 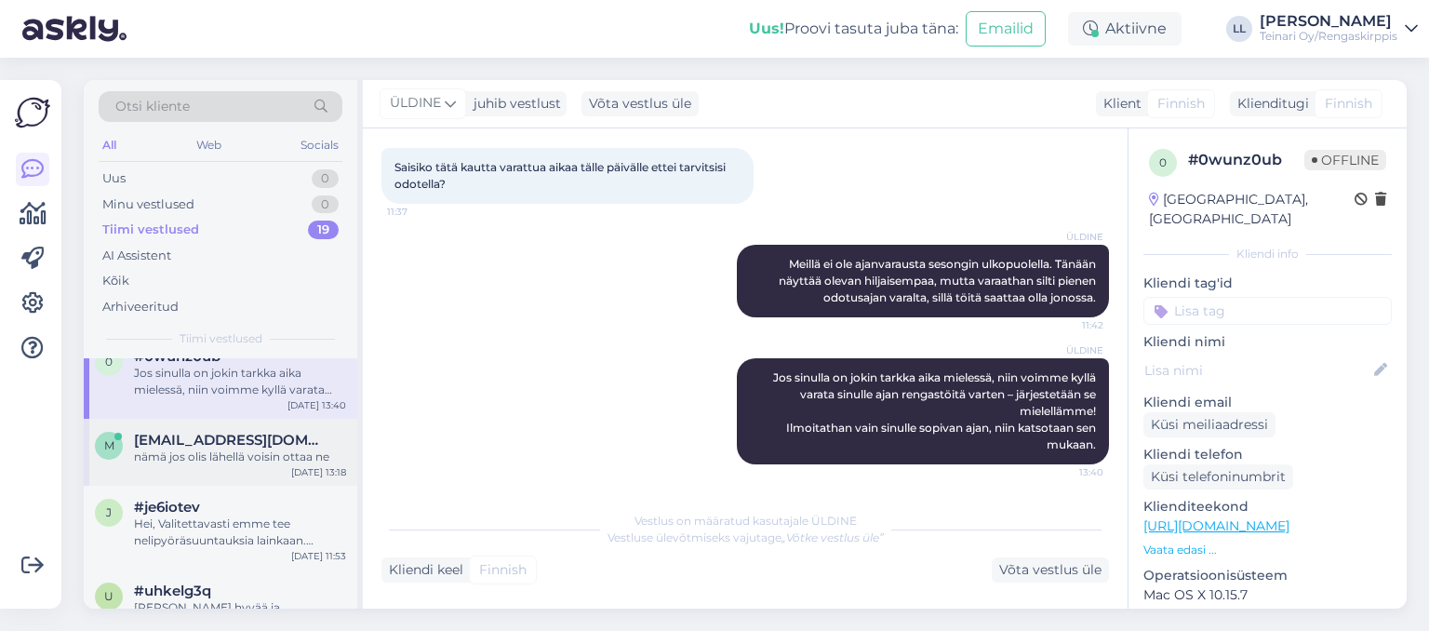 I want to click on p: Kliendi telefon, so click(x=1268, y=454).